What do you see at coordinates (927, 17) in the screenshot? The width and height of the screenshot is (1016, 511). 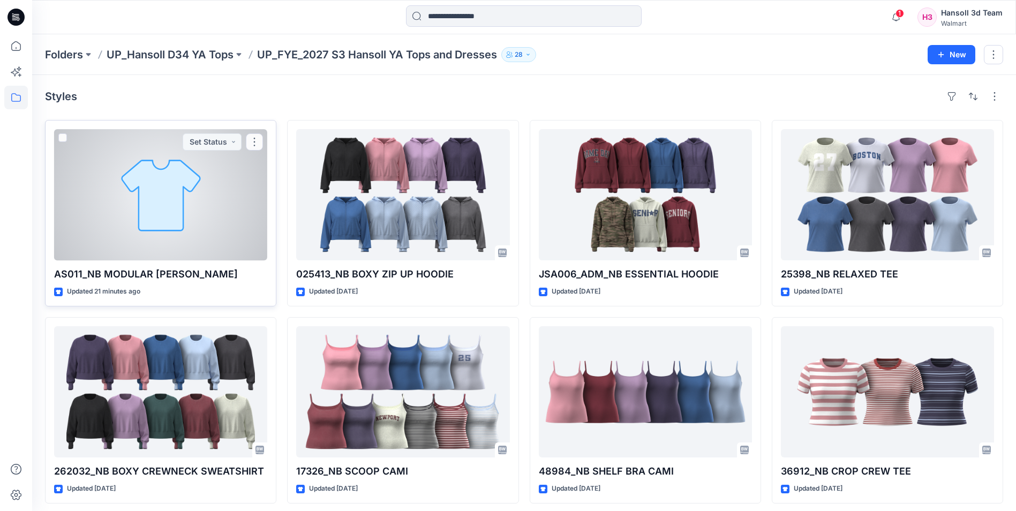 I see `div: H3` at bounding box center [927, 17].